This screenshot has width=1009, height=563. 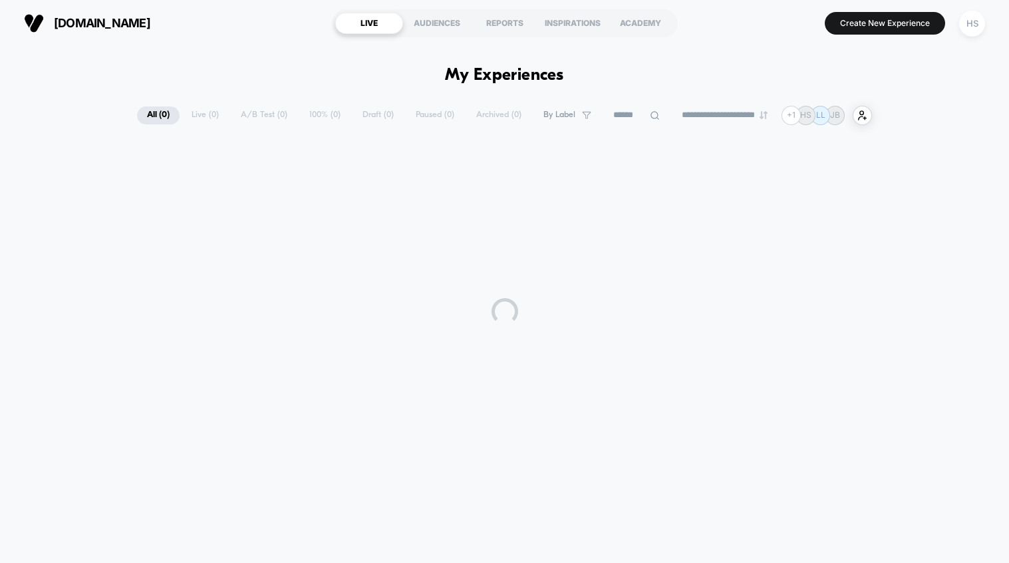 I want to click on div: AUDIENCES, so click(x=437, y=23).